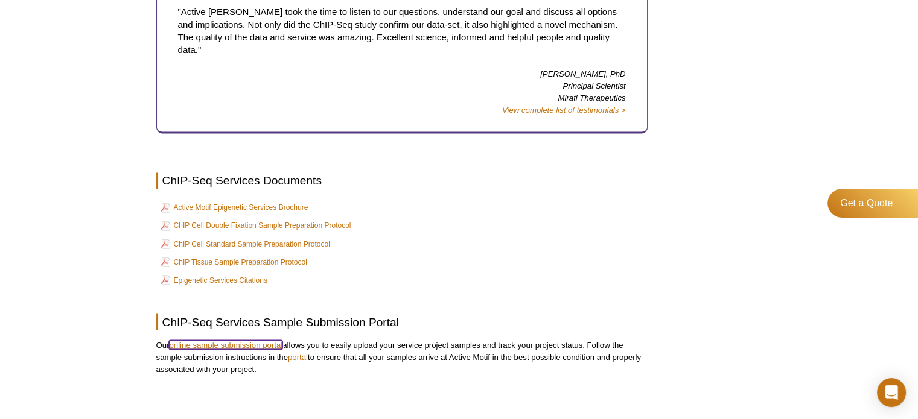 This screenshot has width=918, height=419. Describe the element at coordinates (872, 203) in the screenshot. I see `div: Get a Quote` at that location.